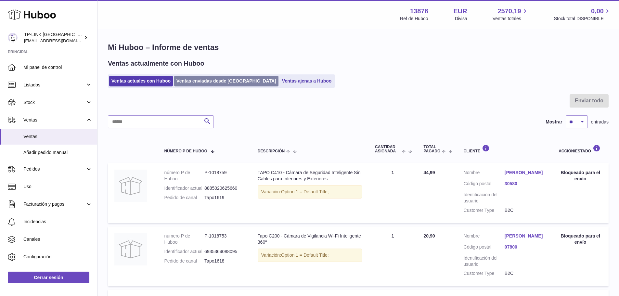  What do you see at coordinates (54, 85) in the screenshot?
I see `span: Listados` at bounding box center [54, 85].